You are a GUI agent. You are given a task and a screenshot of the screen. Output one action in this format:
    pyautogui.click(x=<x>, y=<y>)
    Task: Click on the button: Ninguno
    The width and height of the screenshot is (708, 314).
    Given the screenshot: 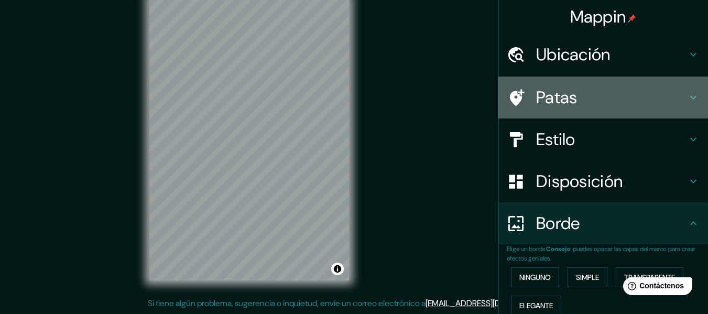 What is the action you would take?
    pyautogui.click(x=535, y=277)
    